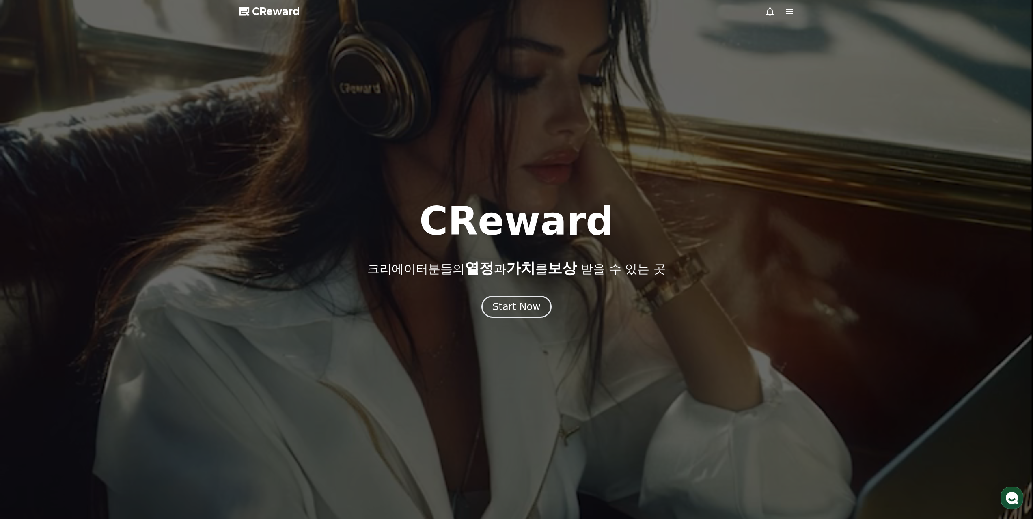  I want to click on a: Start Now, so click(516, 308).